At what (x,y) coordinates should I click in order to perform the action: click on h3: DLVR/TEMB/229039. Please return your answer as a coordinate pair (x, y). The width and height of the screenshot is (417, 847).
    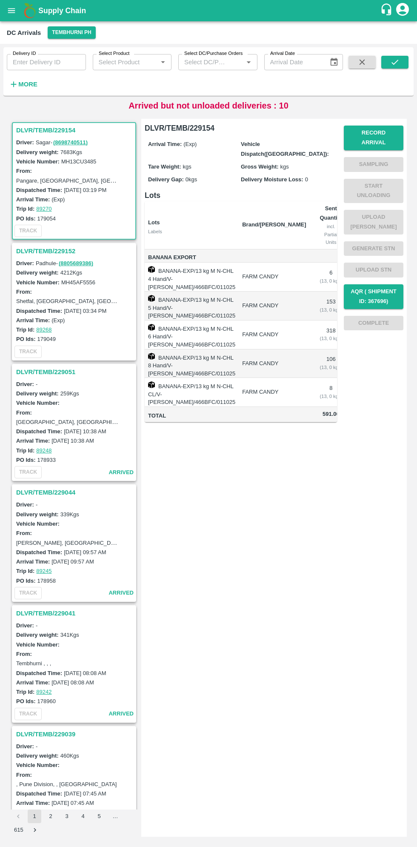
    Looking at the image, I should click on (75, 734).